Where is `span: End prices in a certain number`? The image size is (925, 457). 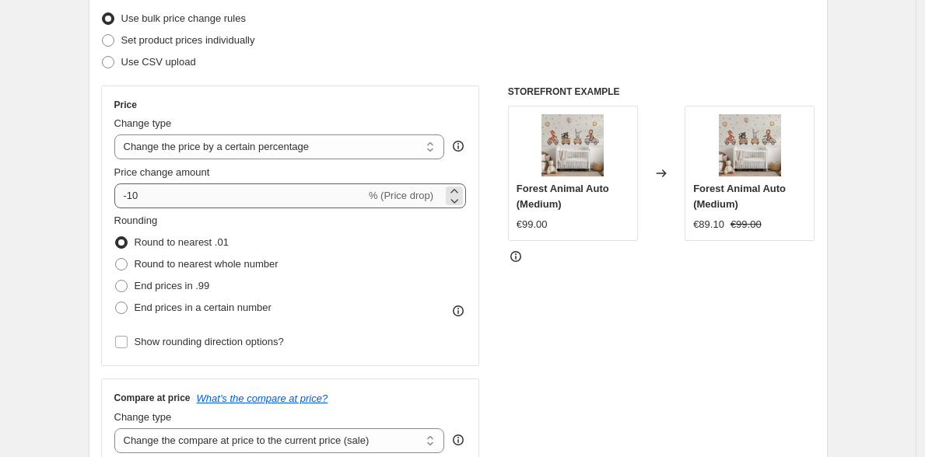 span: End prices in a certain number is located at coordinates (203, 307).